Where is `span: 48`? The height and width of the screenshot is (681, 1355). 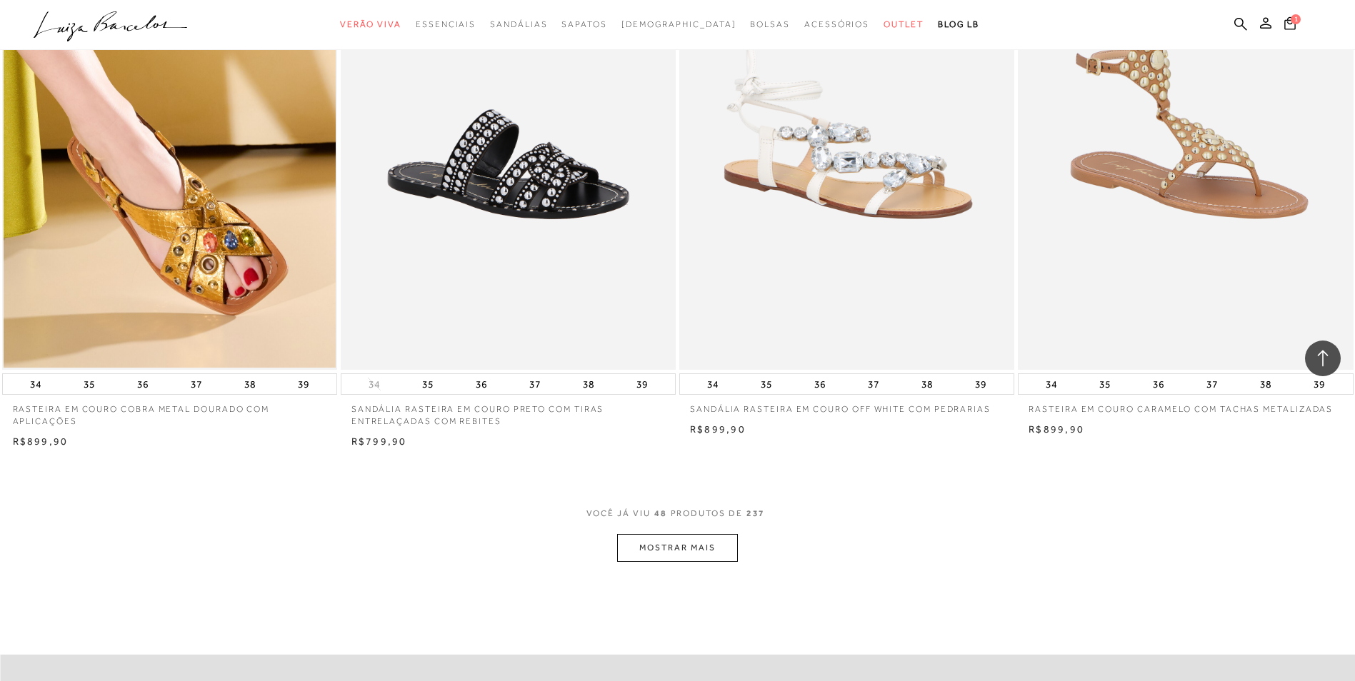
span: 48 is located at coordinates (661, 521).